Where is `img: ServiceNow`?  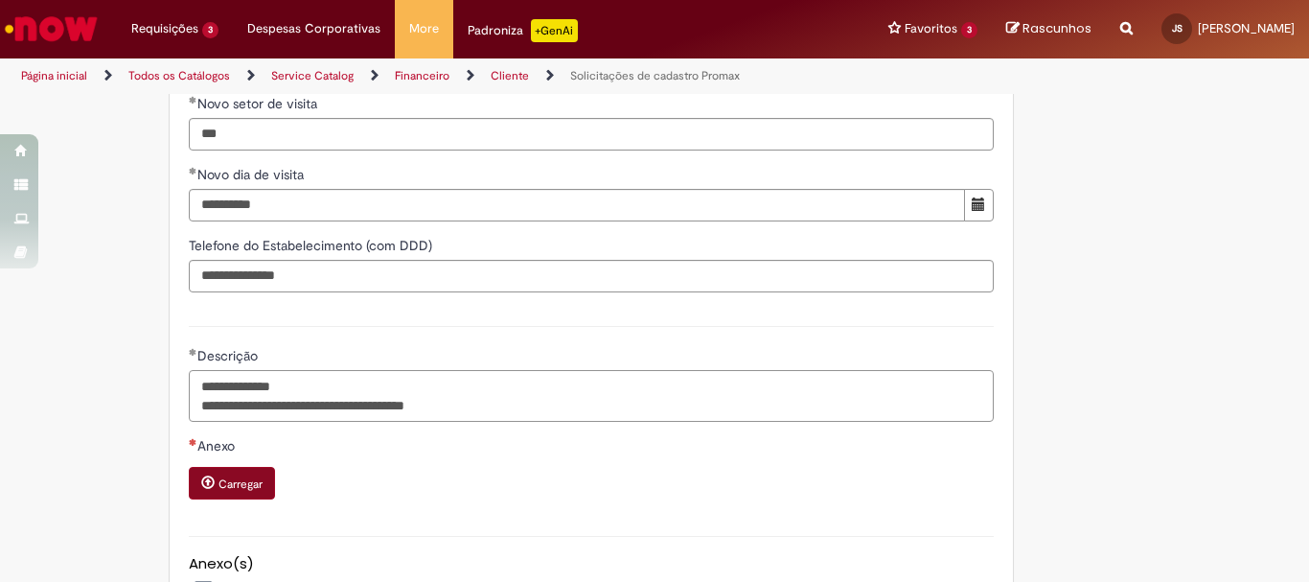
img: ServiceNow is located at coordinates (51, 29).